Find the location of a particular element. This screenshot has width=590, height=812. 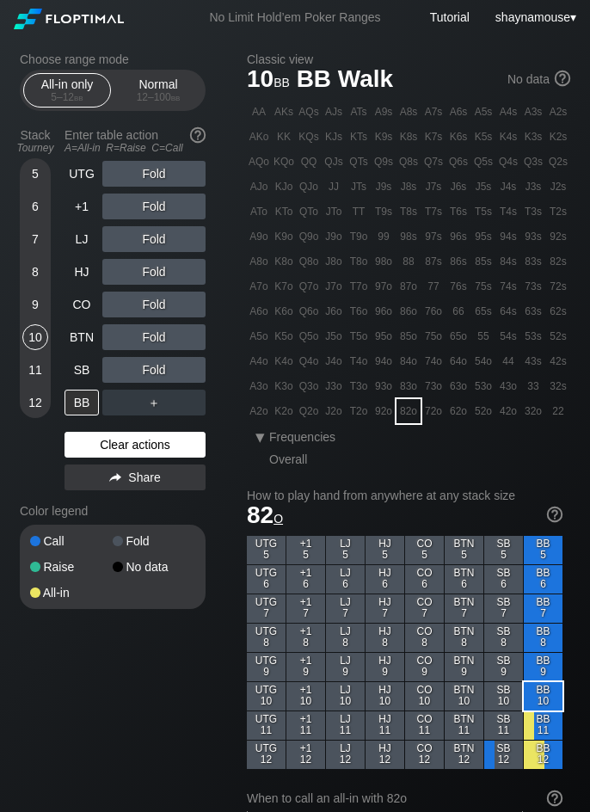

div: J5o is located at coordinates (334, 336).